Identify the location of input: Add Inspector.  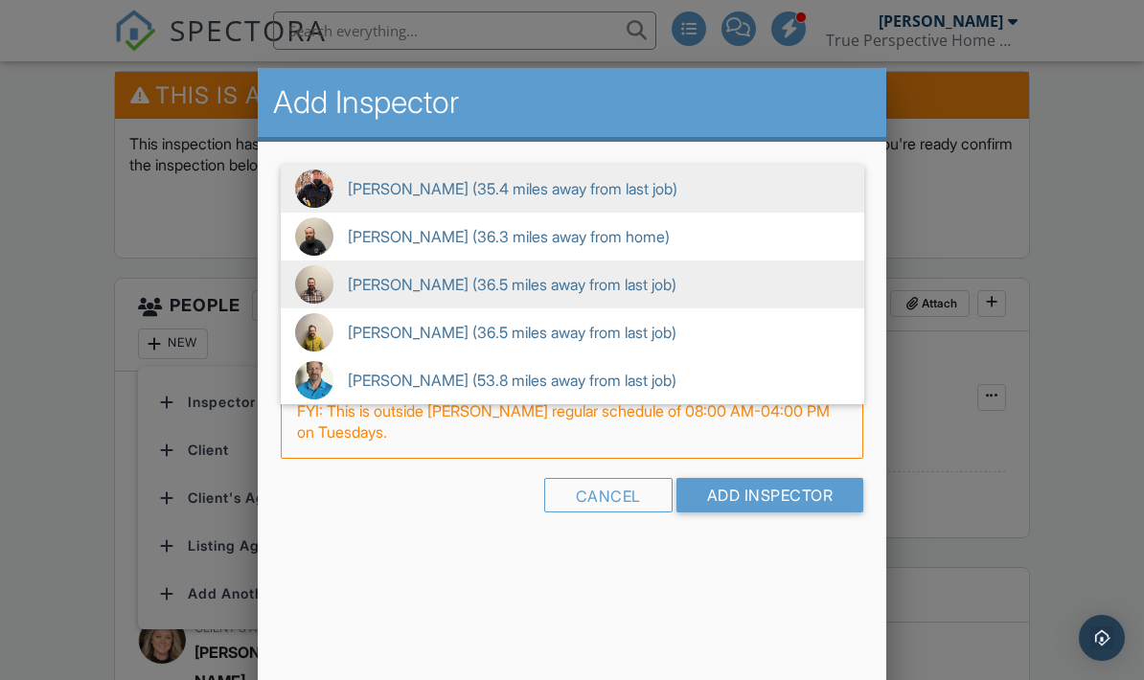
(770, 495).